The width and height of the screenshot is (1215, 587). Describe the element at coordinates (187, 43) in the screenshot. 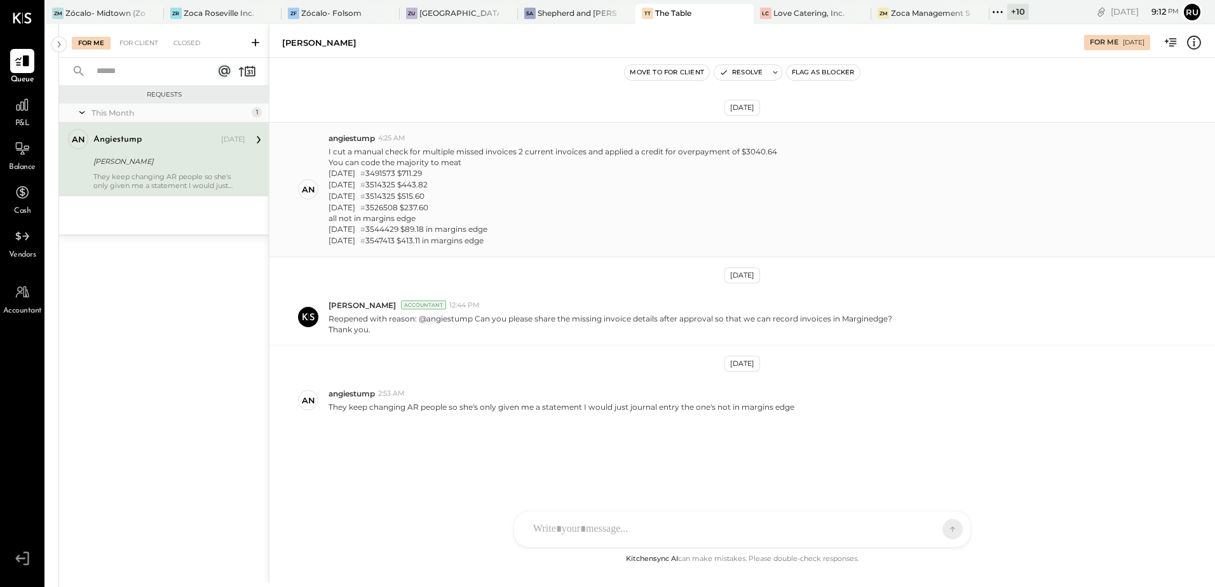

I see `div: Closed` at that location.